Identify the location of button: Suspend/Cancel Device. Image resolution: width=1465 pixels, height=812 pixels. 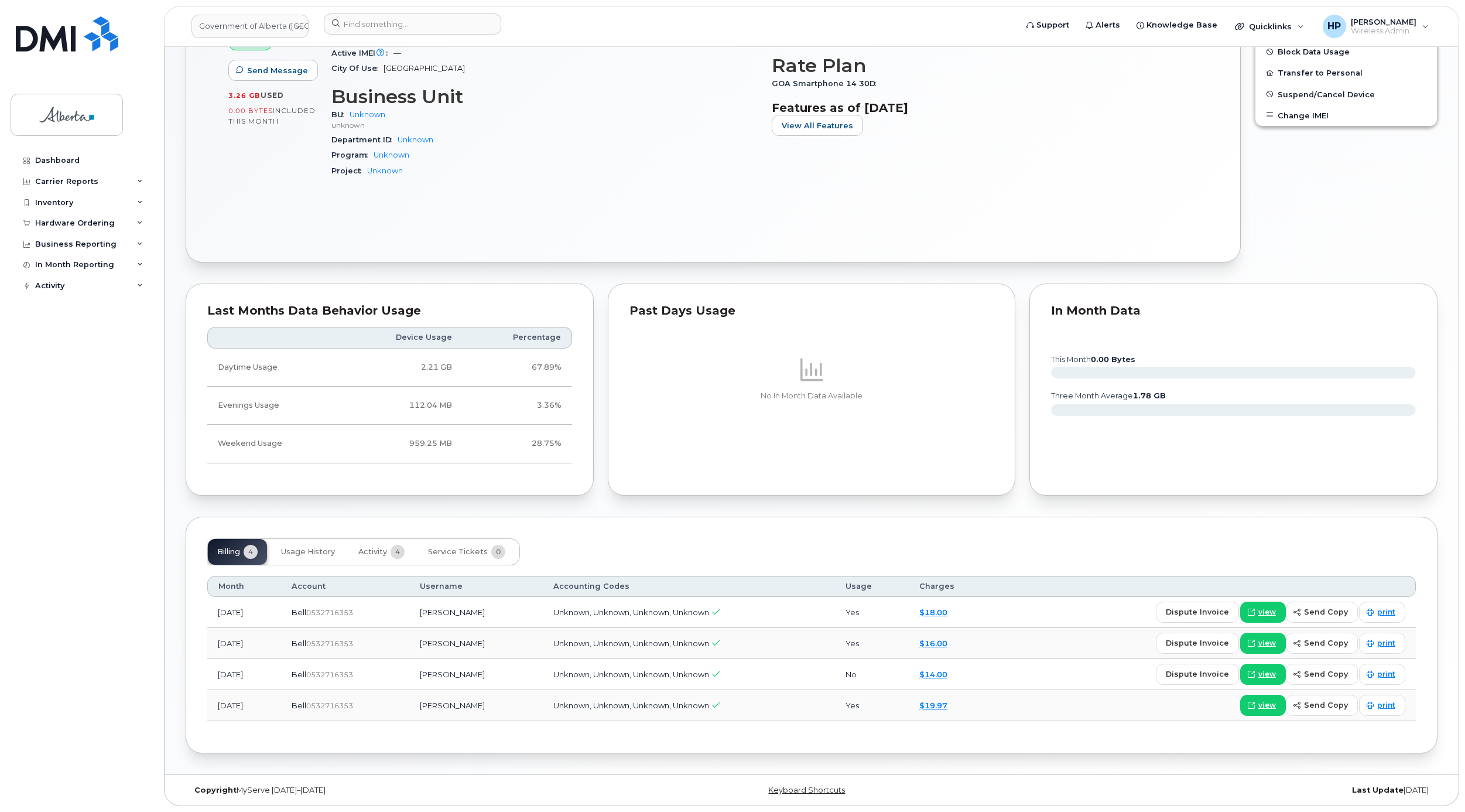
(1346, 94).